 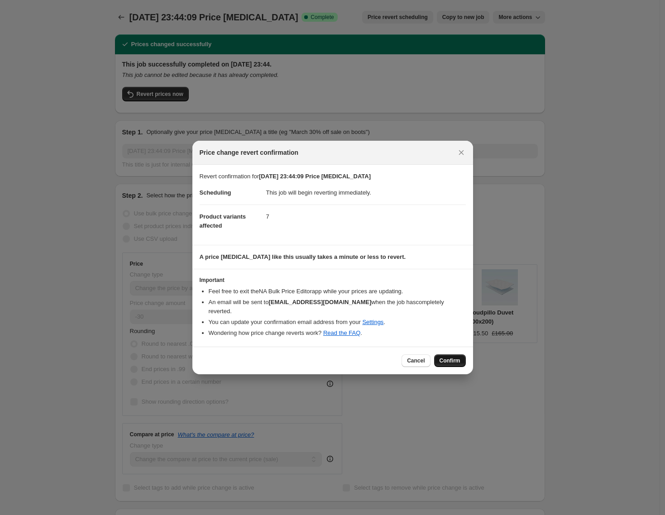 I want to click on span: Product variants affected, so click(x=223, y=221).